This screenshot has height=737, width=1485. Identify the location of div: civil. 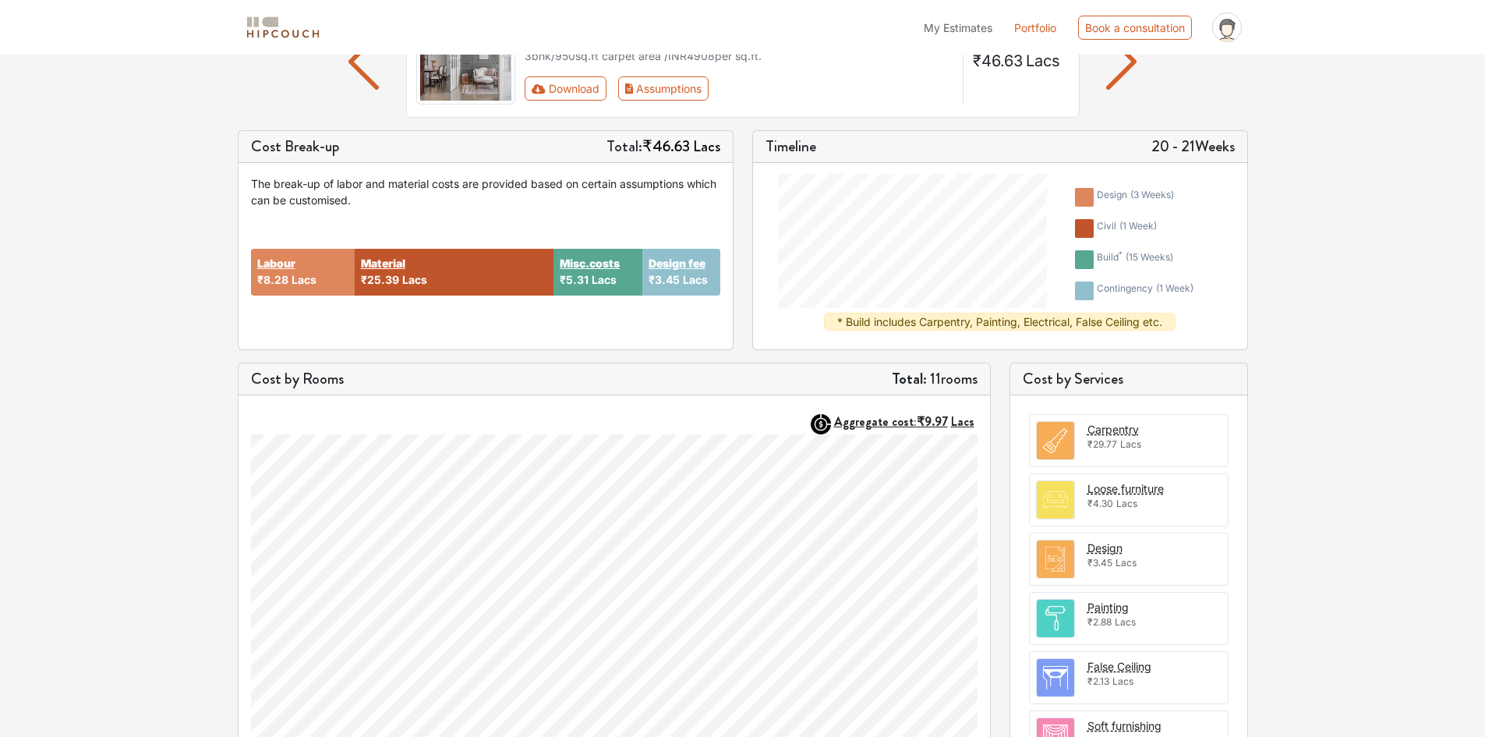
(1126, 228).